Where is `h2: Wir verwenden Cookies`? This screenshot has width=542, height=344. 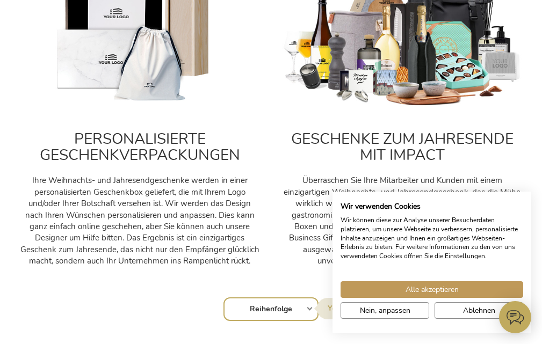 h2: Wir verwenden Cookies is located at coordinates (432, 207).